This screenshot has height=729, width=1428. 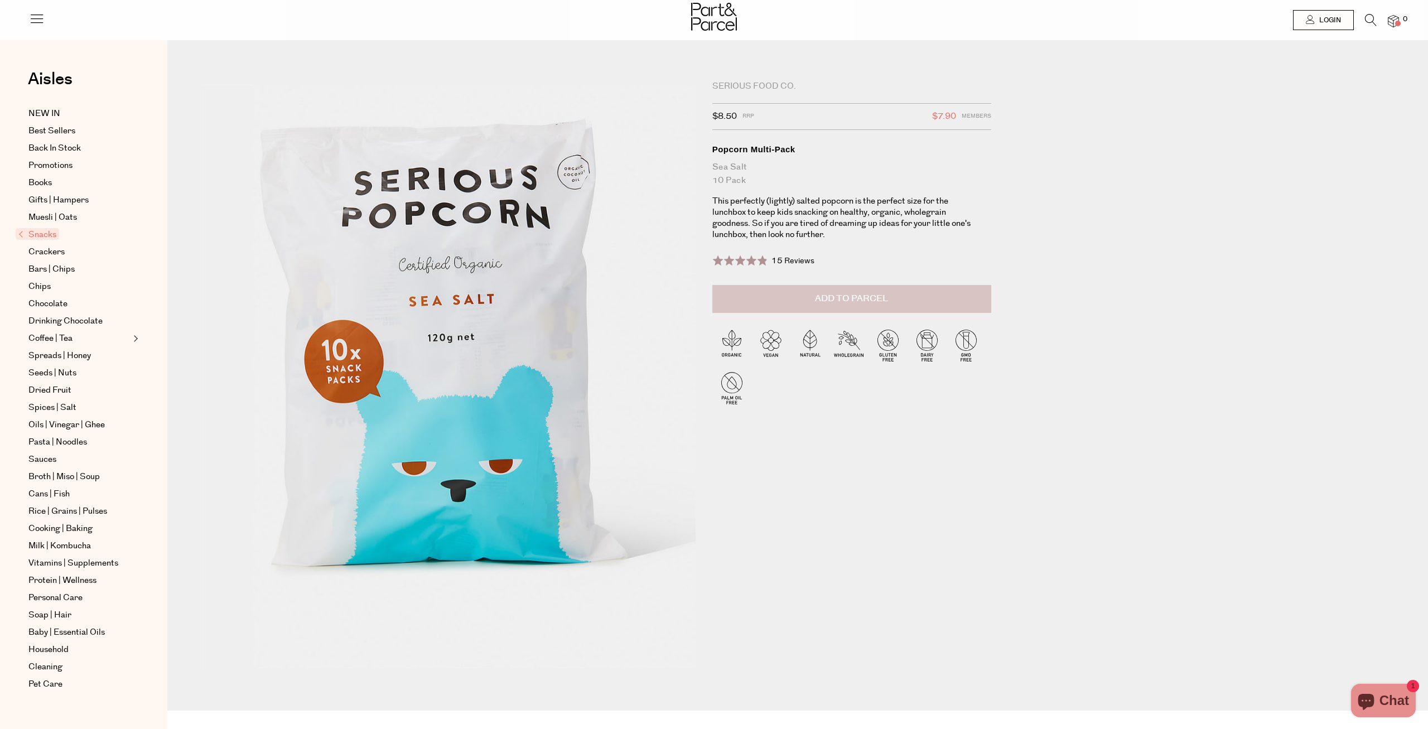 I want to click on a: Promotions, so click(x=79, y=166).